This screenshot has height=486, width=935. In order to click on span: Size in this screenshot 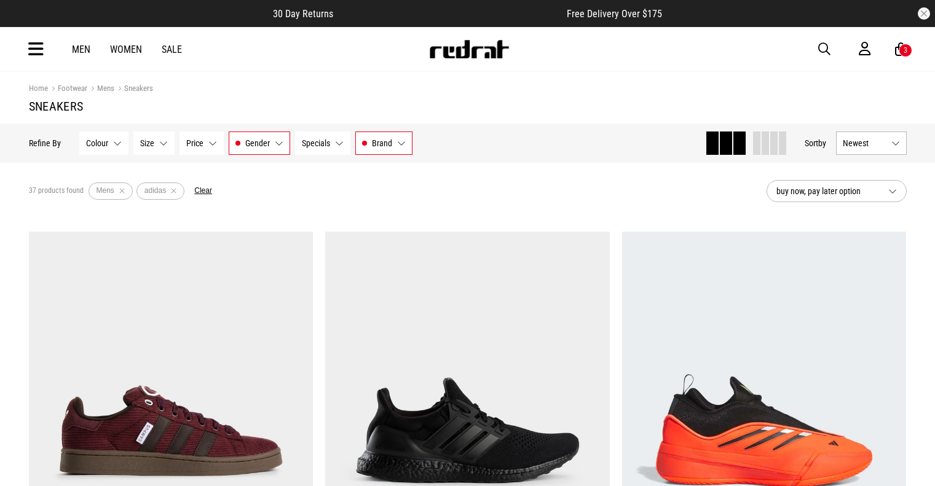, I will do `click(147, 143)`.